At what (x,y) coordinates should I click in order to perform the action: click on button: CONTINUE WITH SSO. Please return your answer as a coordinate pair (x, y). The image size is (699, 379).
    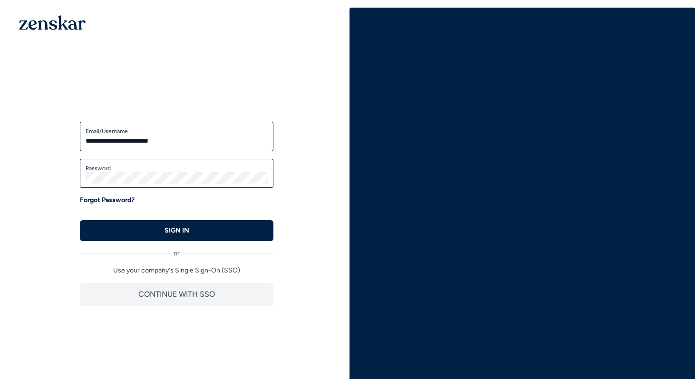
    Looking at the image, I should click on (176, 294).